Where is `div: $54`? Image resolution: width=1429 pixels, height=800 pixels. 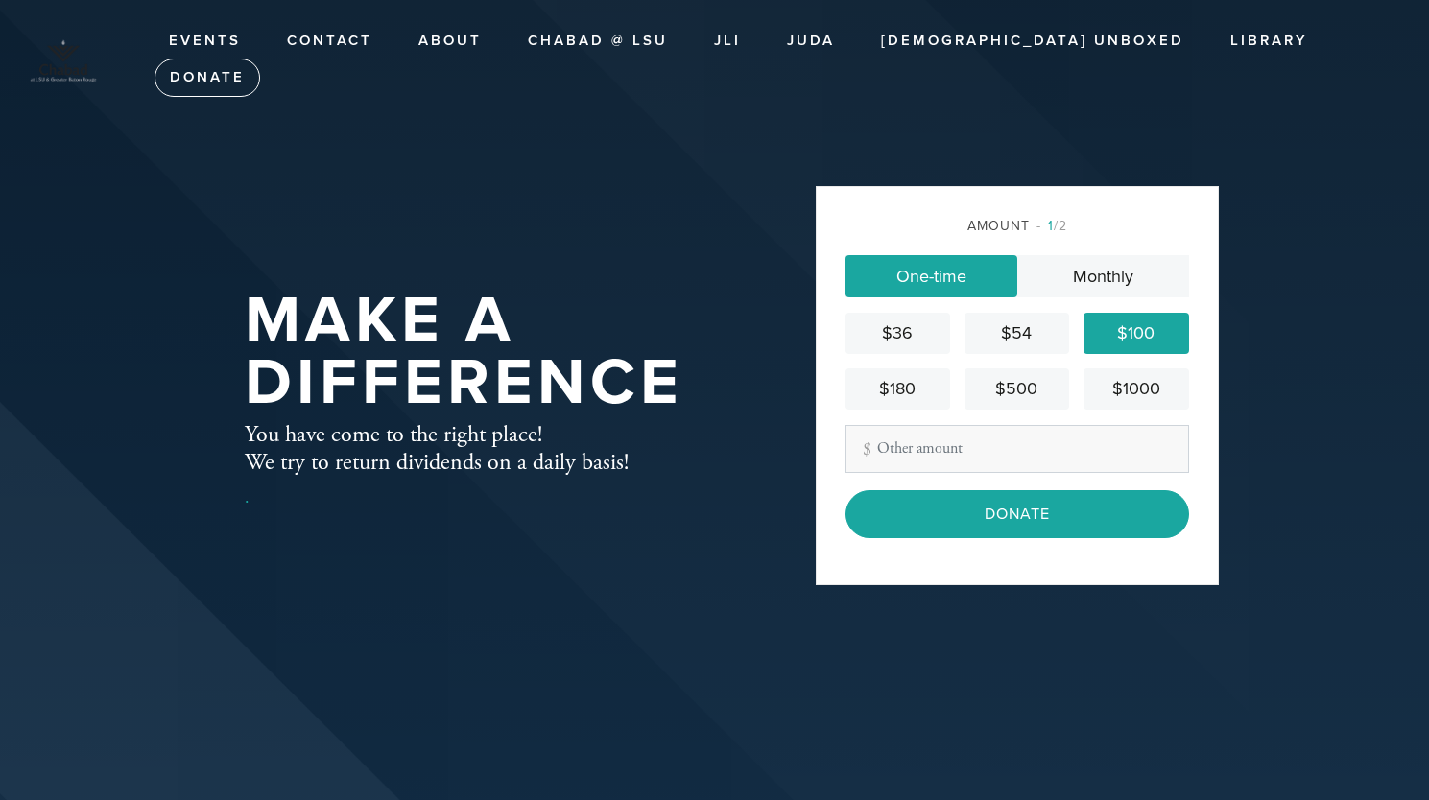
div: $54 is located at coordinates (1016, 333).